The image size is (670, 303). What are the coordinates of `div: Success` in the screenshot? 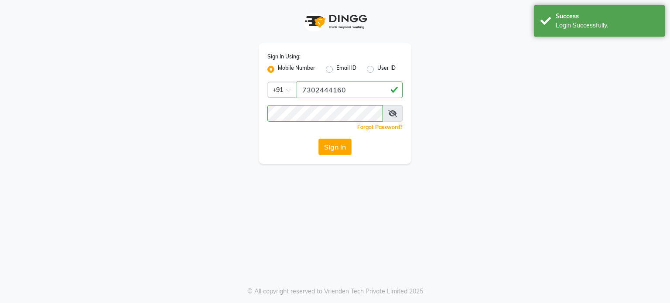 It's located at (606, 16).